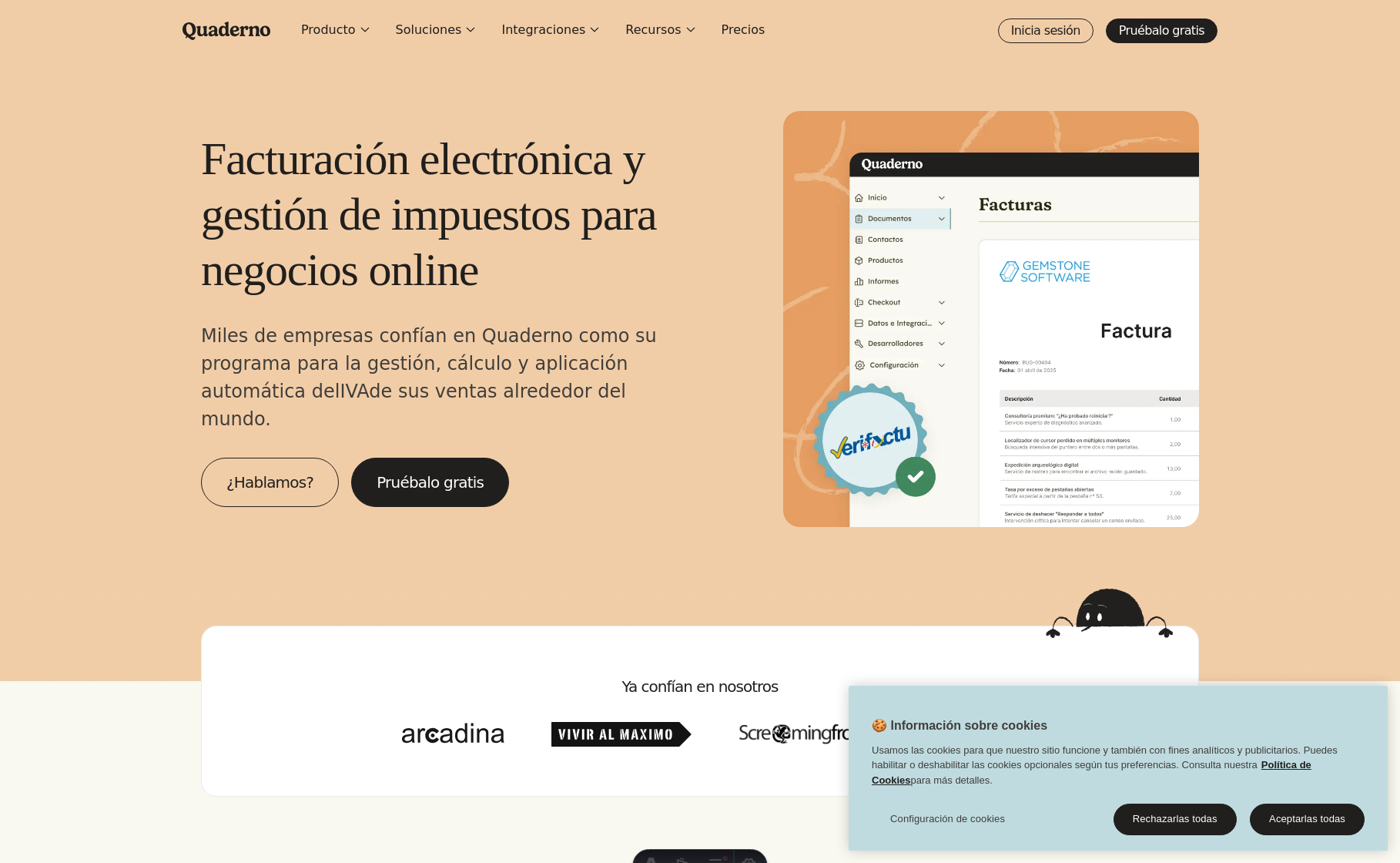  What do you see at coordinates (1307, 819) in the screenshot?
I see `button: Aceptarlas todas` at bounding box center [1307, 819].